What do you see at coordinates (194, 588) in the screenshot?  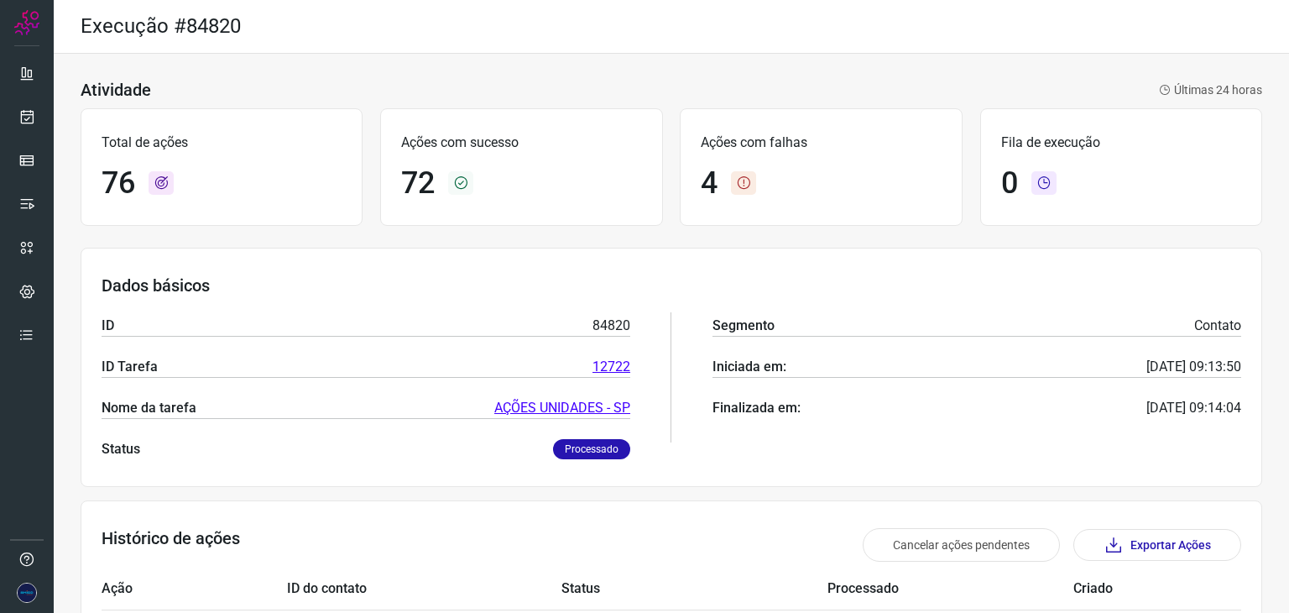 I see `td: Ação` at bounding box center [194, 588].